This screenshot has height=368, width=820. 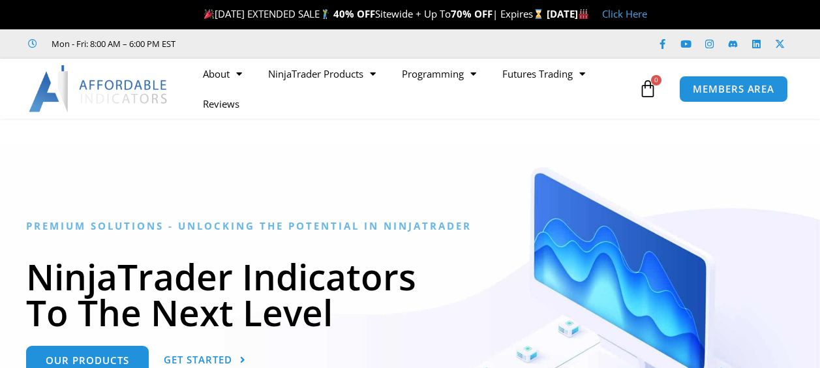 What do you see at coordinates (624, 14) in the screenshot?
I see `a: Click Here` at bounding box center [624, 14].